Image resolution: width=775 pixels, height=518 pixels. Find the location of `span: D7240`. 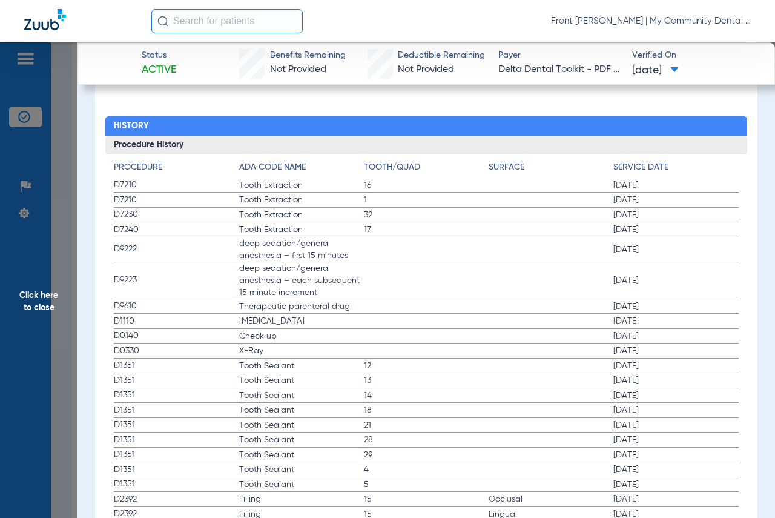

span: D7240 is located at coordinates (176, 230).